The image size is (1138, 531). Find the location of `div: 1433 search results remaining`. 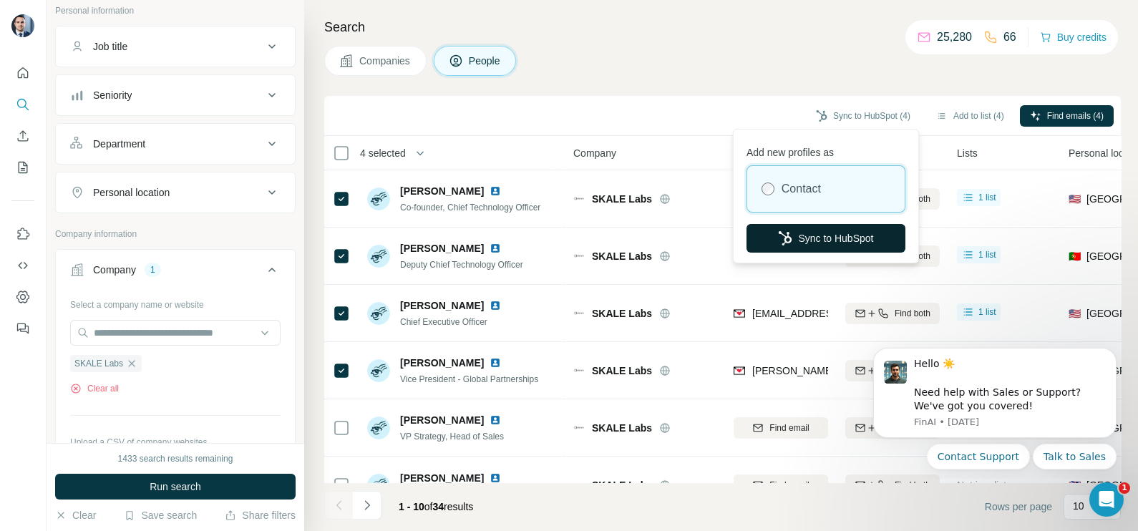

div: 1433 search results remaining is located at coordinates (175, 459).